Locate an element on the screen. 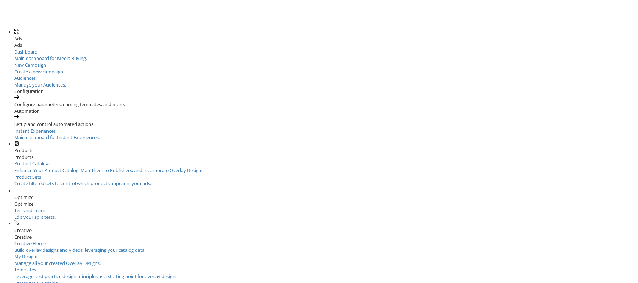 The height and width of the screenshot is (283, 638). div: Creative is located at coordinates (326, 237).